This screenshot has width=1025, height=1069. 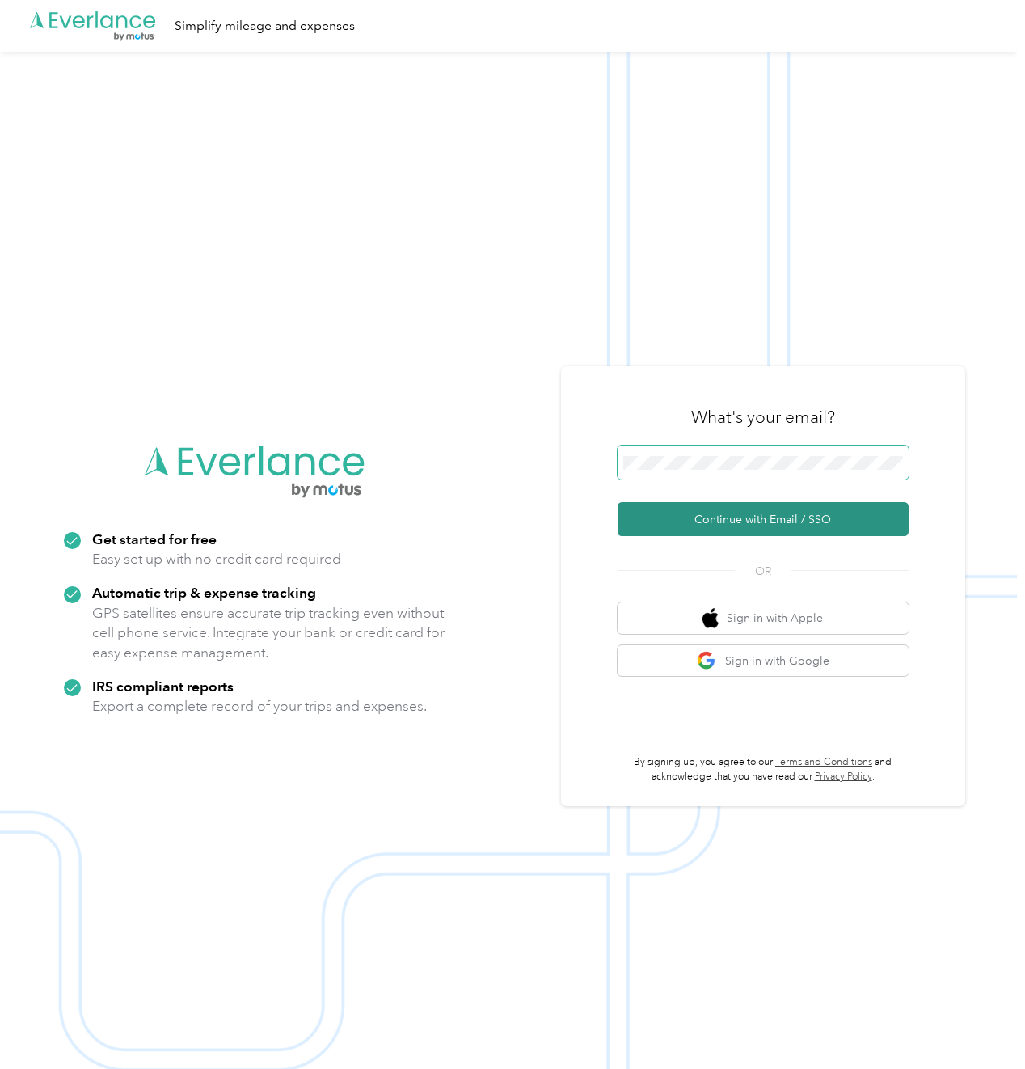 I want to click on a: Privacy Policy, so click(x=843, y=776).